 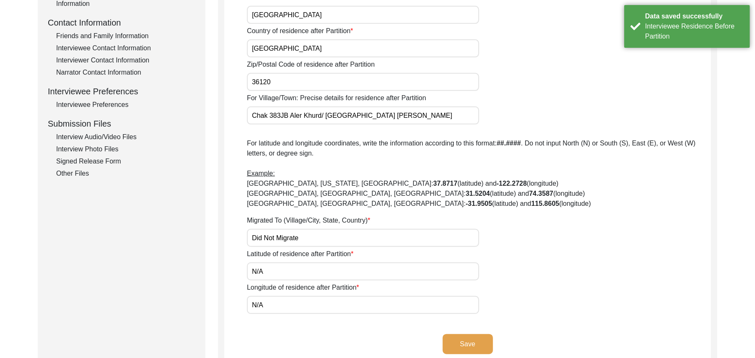 I want to click on label: Latitude of residence after Partition, so click(x=300, y=254).